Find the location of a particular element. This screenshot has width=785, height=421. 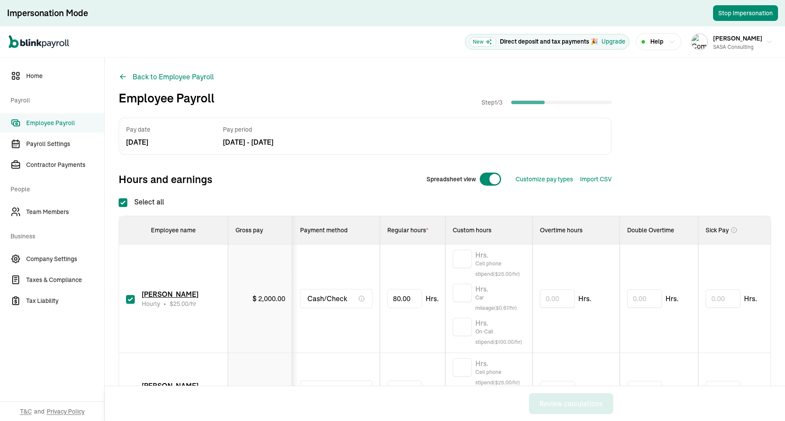

span: T&C is located at coordinates (26, 412).